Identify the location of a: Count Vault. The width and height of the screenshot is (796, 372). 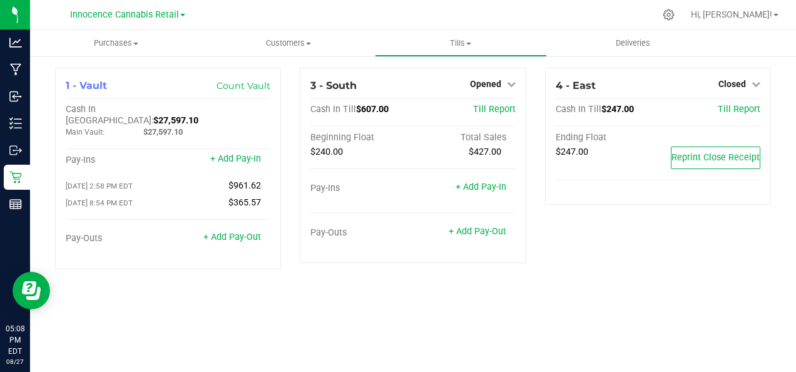
(243, 86).